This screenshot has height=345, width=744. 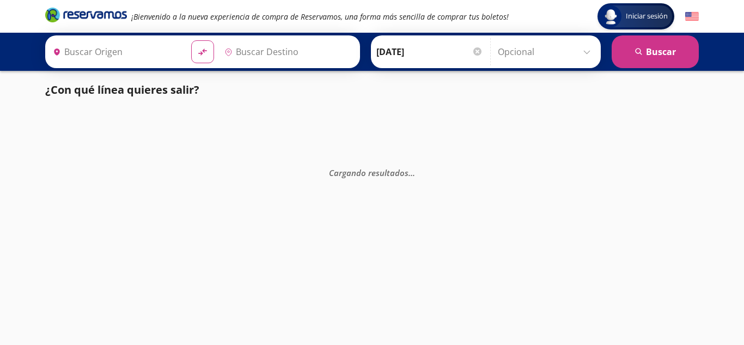 I want to click on button: Buscar, so click(x=655, y=52).